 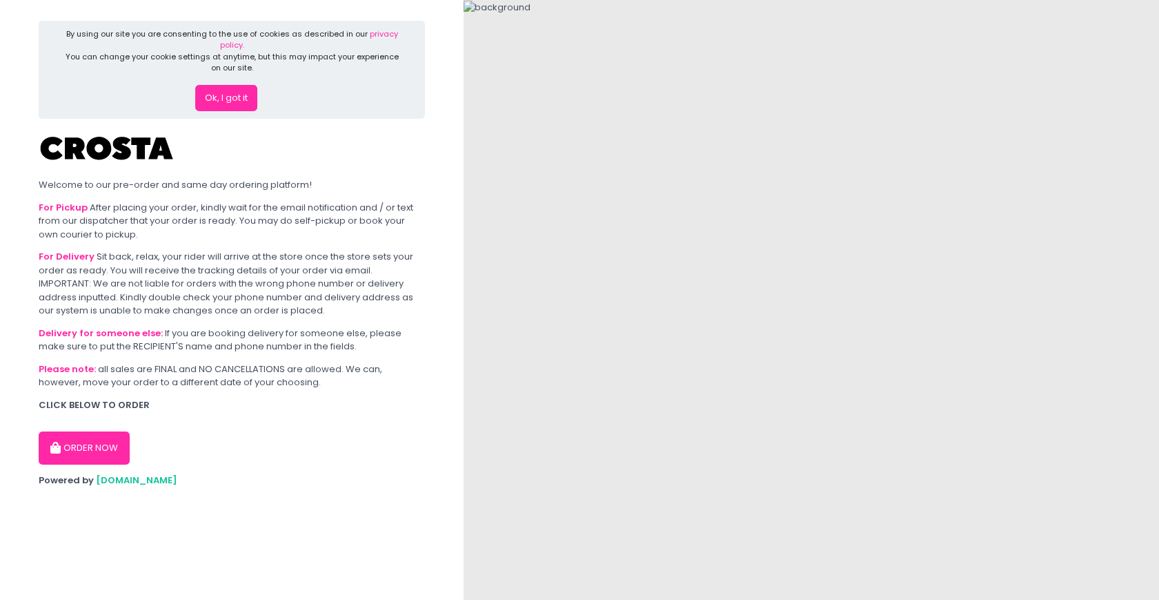 What do you see at coordinates (309, 39) in the screenshot?
I see `a: privacy policy.` at bounding box center [309, 39].